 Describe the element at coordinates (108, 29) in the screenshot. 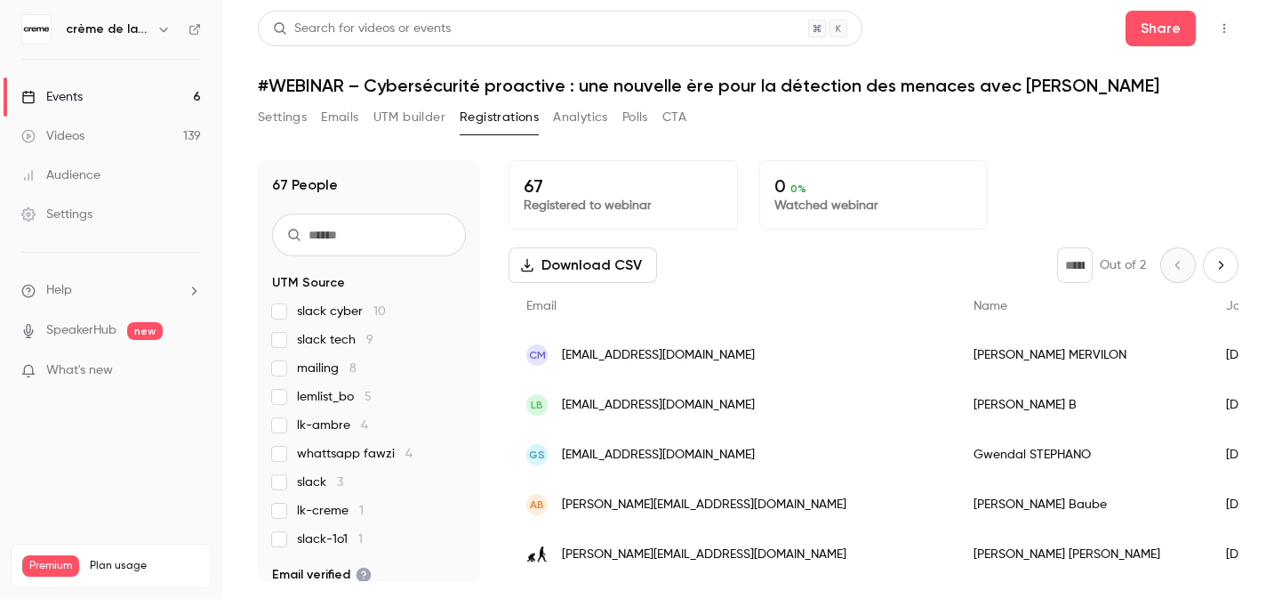

I see `h6: crème de la crème` at that location.